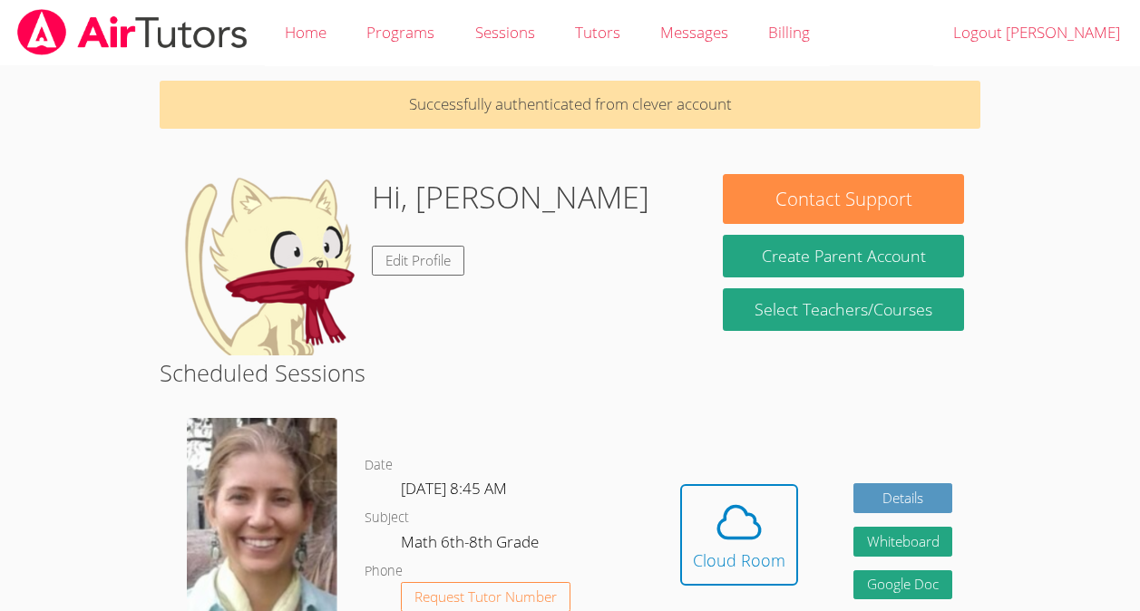 Image resolution: width=1140 pixels, height=611 pixels. Describe the element at coordinates (418, 260) in the screenshot. I see `a: Edit Profile` at that location.